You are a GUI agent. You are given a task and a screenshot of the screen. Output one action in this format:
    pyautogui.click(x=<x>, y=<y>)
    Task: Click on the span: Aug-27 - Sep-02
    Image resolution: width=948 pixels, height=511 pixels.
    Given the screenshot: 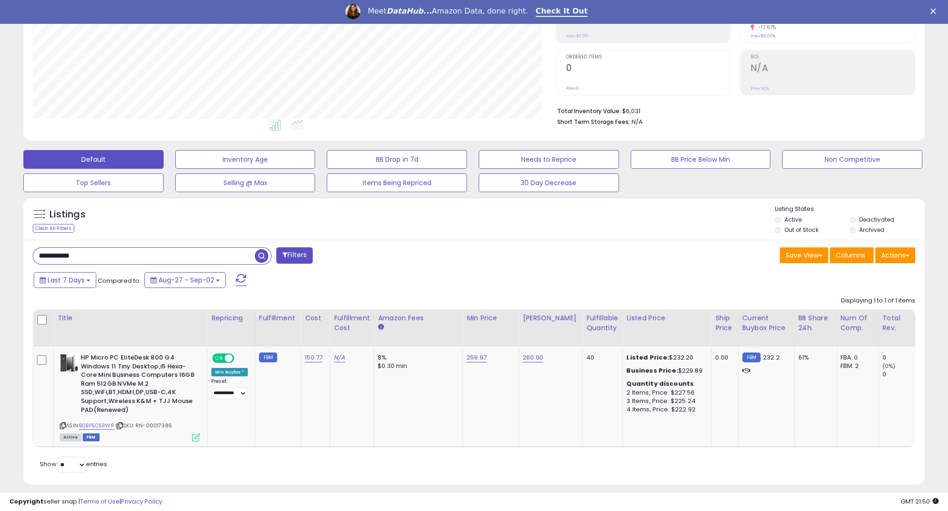 What is the action you would take?
    pyautogui.click(x=186, y=280)
    